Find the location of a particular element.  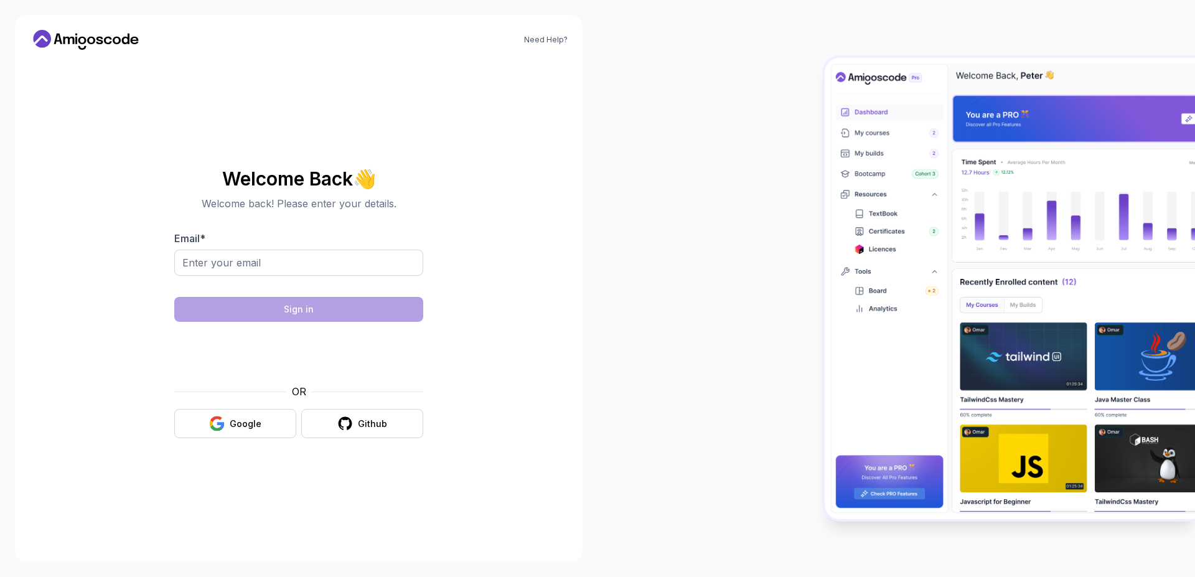

p: Welcome back! Please enter your details. is located at coordinates (299, 203).